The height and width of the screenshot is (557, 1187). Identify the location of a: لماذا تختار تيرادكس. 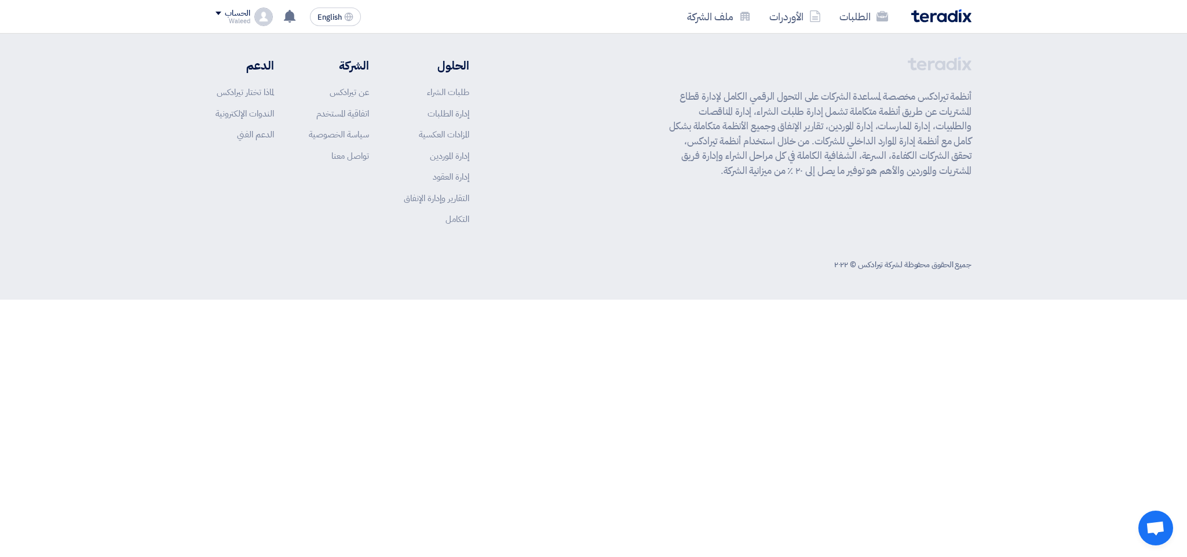
(245, 92).